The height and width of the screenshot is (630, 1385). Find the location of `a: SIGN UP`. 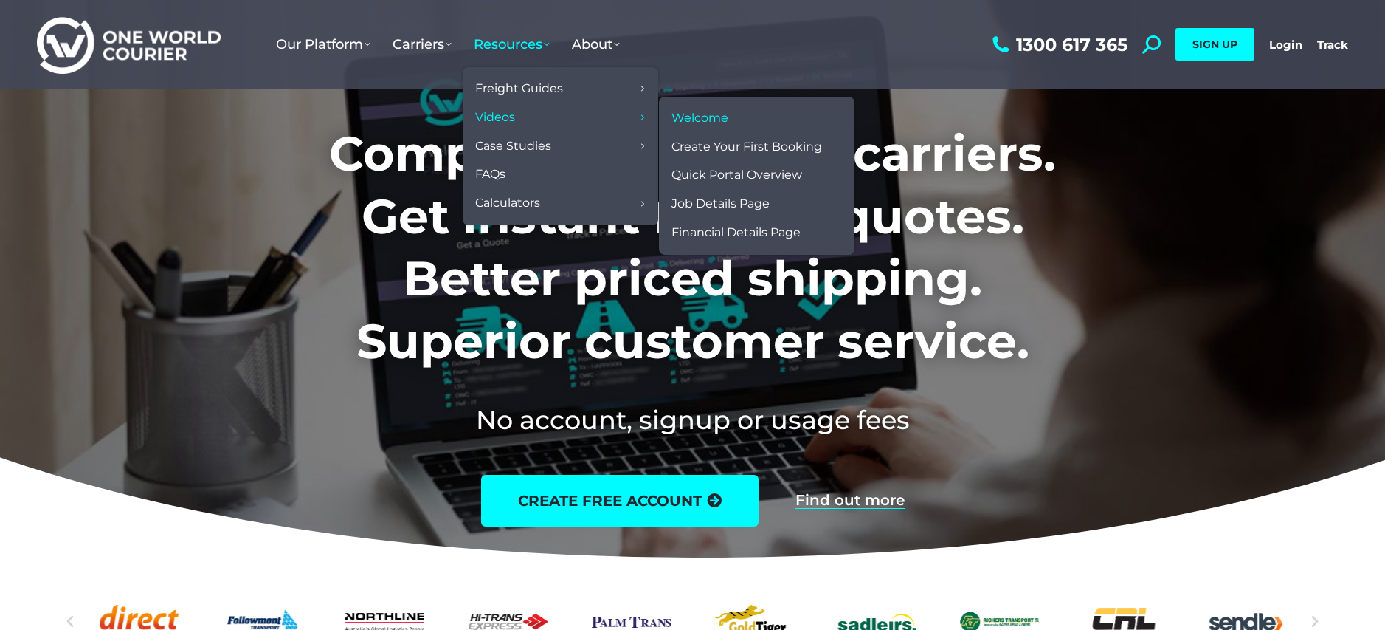

a: SIGN UP is located at coordinates (1215, 44).